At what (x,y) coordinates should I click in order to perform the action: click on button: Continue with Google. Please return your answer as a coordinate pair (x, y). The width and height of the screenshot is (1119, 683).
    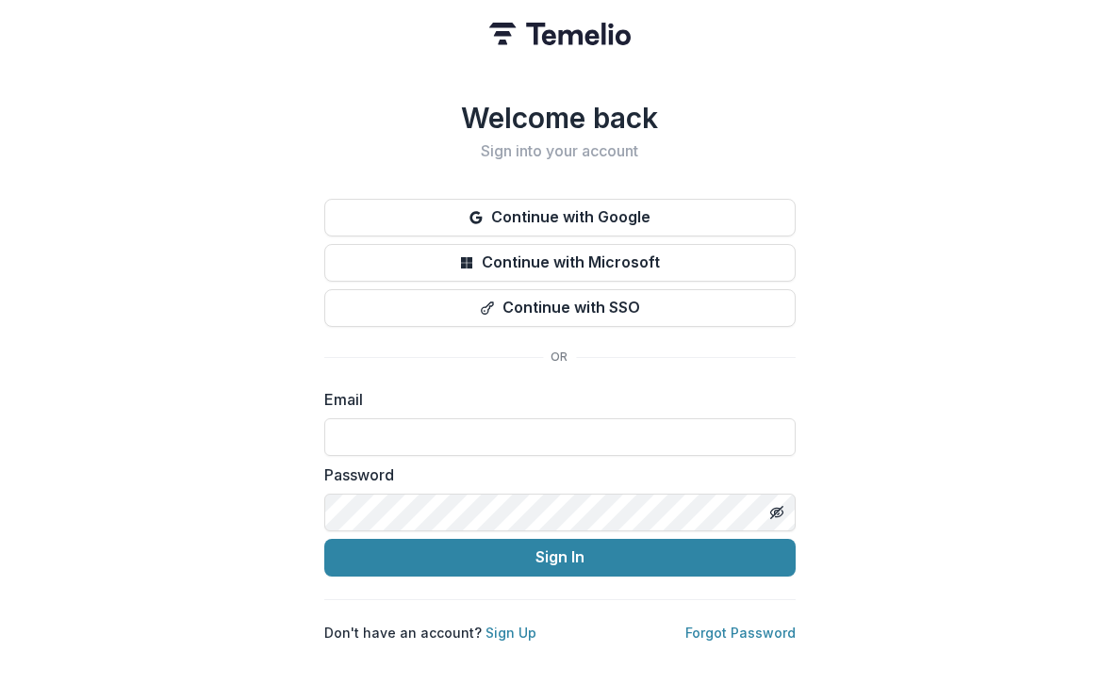
    Looking at the image, I should click on (560, 218).